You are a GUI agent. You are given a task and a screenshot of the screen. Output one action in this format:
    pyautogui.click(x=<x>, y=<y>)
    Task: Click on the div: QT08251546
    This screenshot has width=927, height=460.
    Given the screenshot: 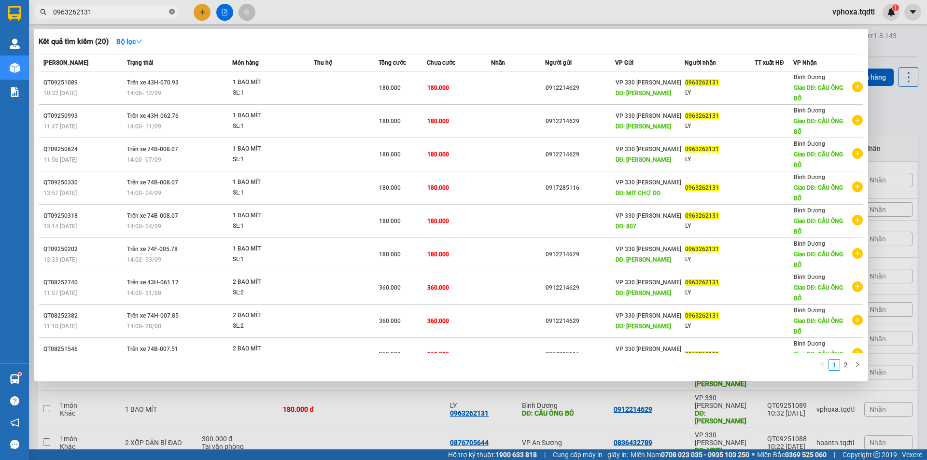 What is the action you would take?
    pyautogui.click(x=84, y=349)
    